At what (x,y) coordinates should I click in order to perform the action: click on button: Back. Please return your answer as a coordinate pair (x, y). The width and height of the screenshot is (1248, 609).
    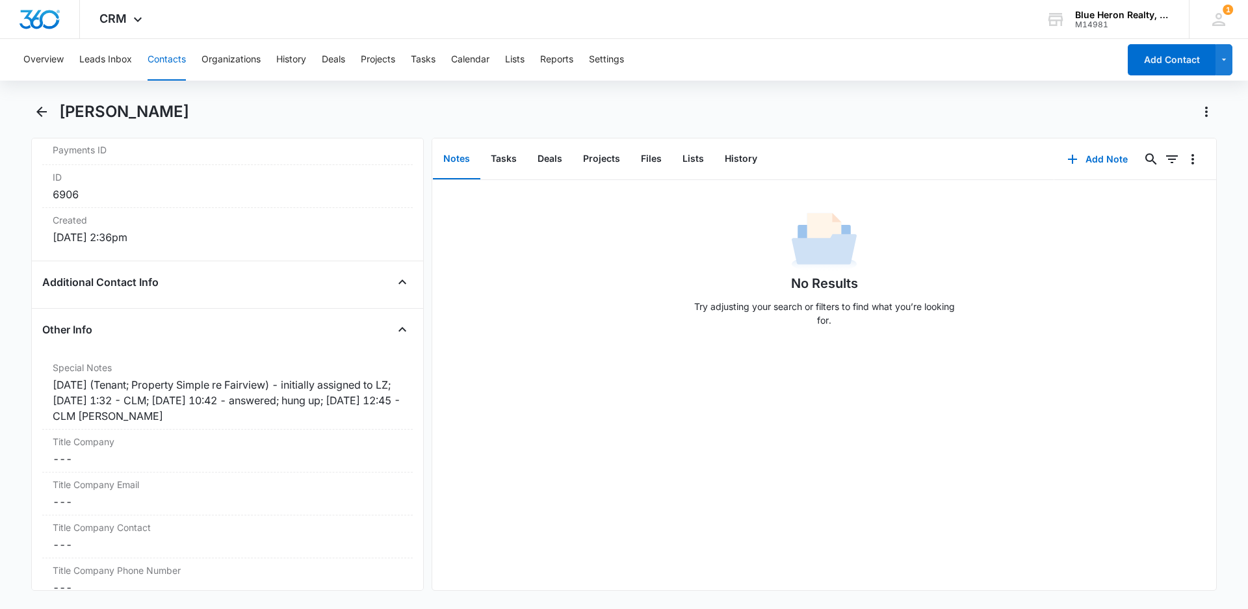
    Looking at the image, I should click on (41, 112).